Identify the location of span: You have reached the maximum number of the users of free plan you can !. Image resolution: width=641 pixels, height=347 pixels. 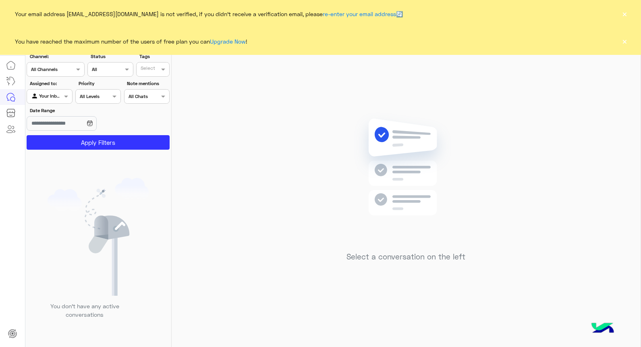
(131, 41).